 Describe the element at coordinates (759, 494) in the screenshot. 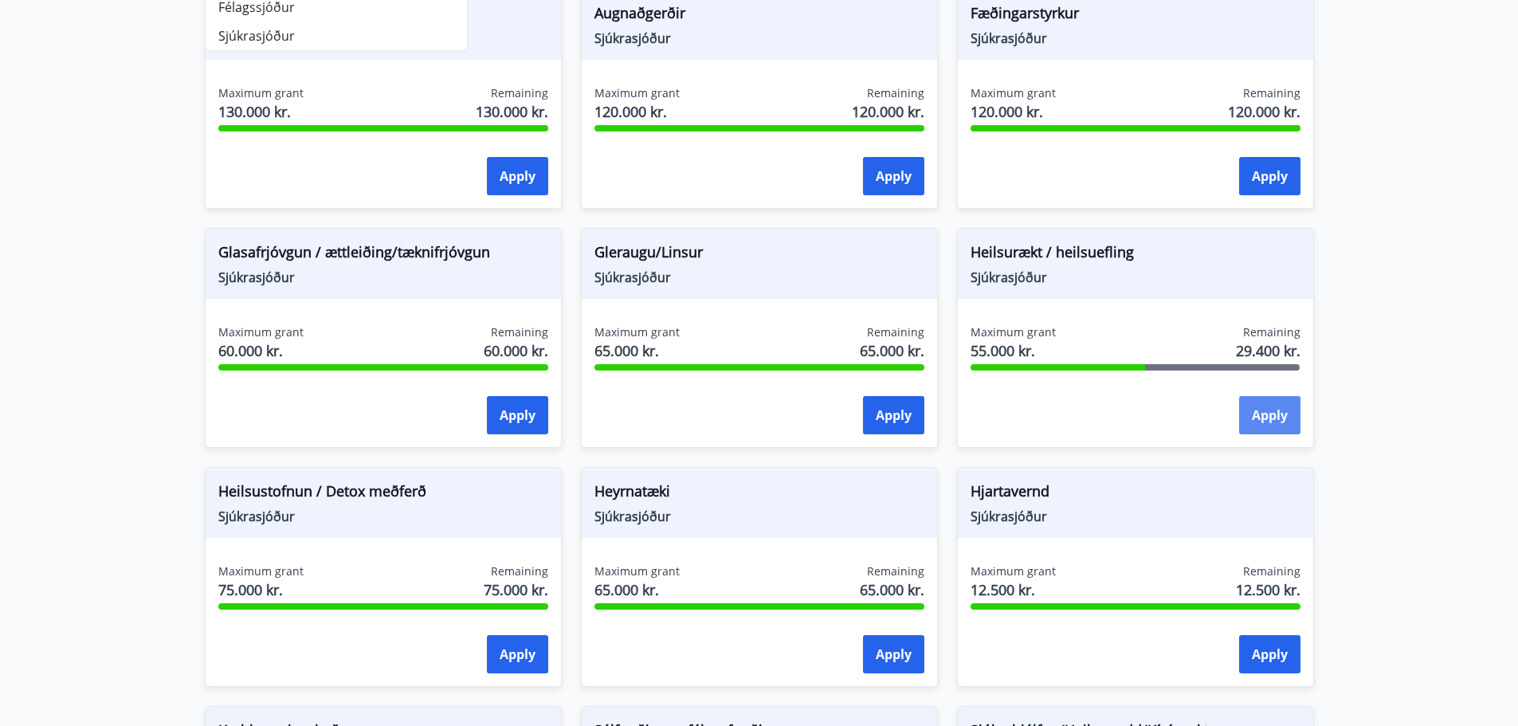

I see `span: Heyrnatæki` at that location.